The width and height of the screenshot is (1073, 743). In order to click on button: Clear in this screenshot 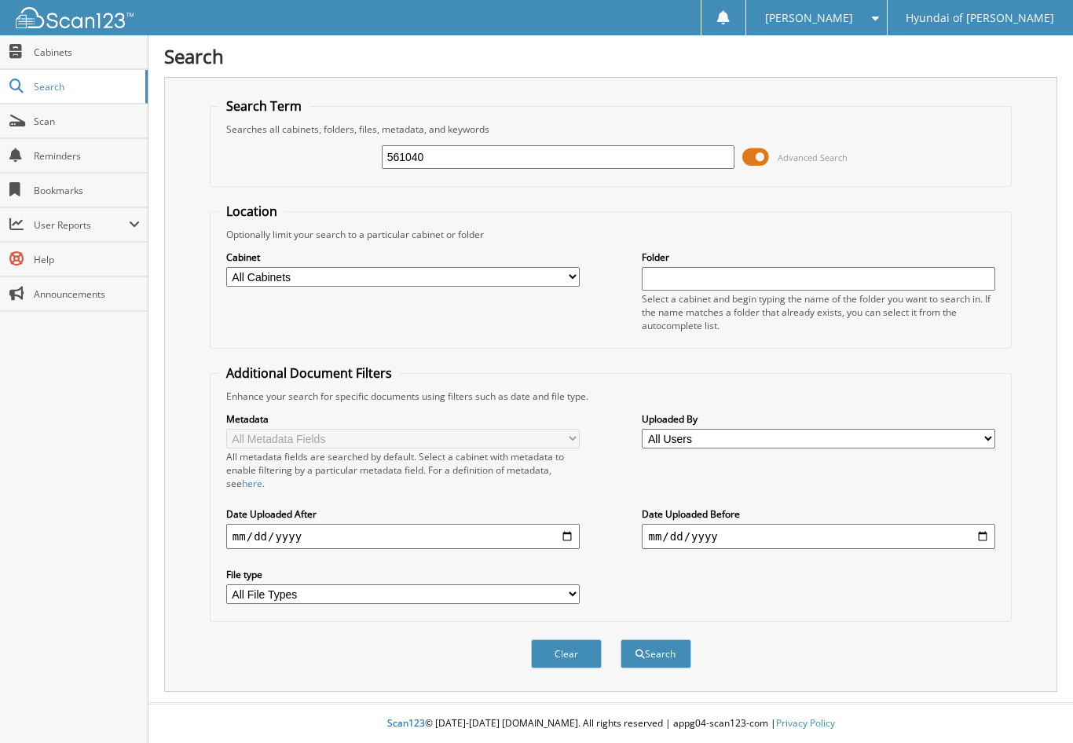, I will do `click(566, 654)`.